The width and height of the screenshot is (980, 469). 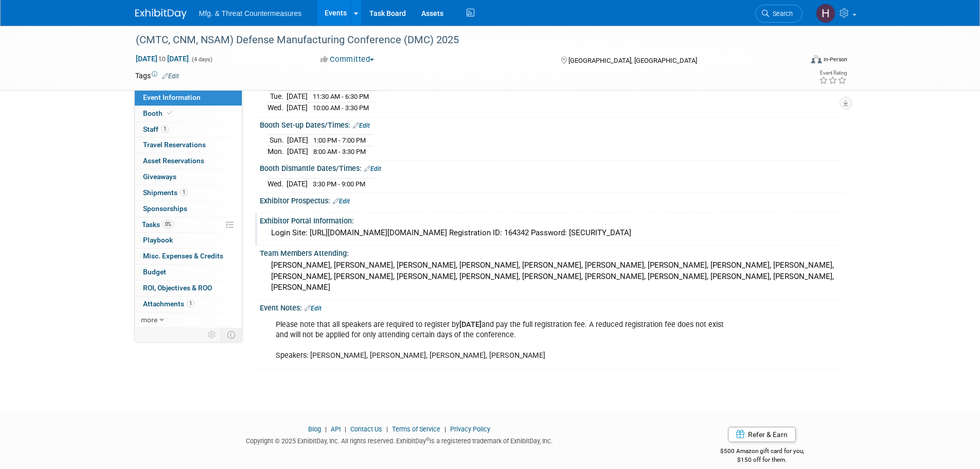 What do you see at coordinates (168, 224) in the screenshot?
I see `span: 0%` at bounding box center [168, 224].